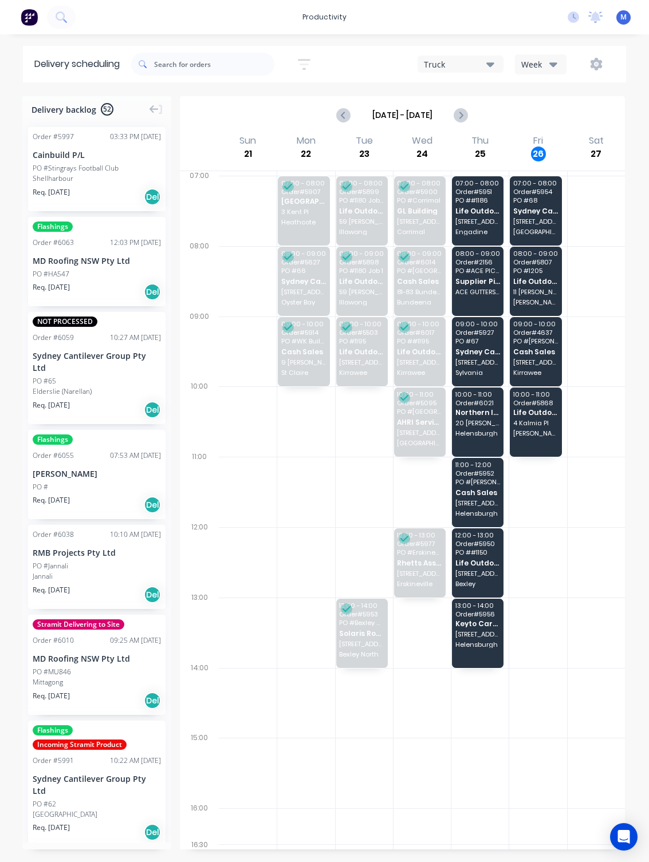 This screenshot has width=649, height=862. What do you see at coordinates (364, 141) in the screenshot?
I see `div: Tue` at bounding box center [364, 141].